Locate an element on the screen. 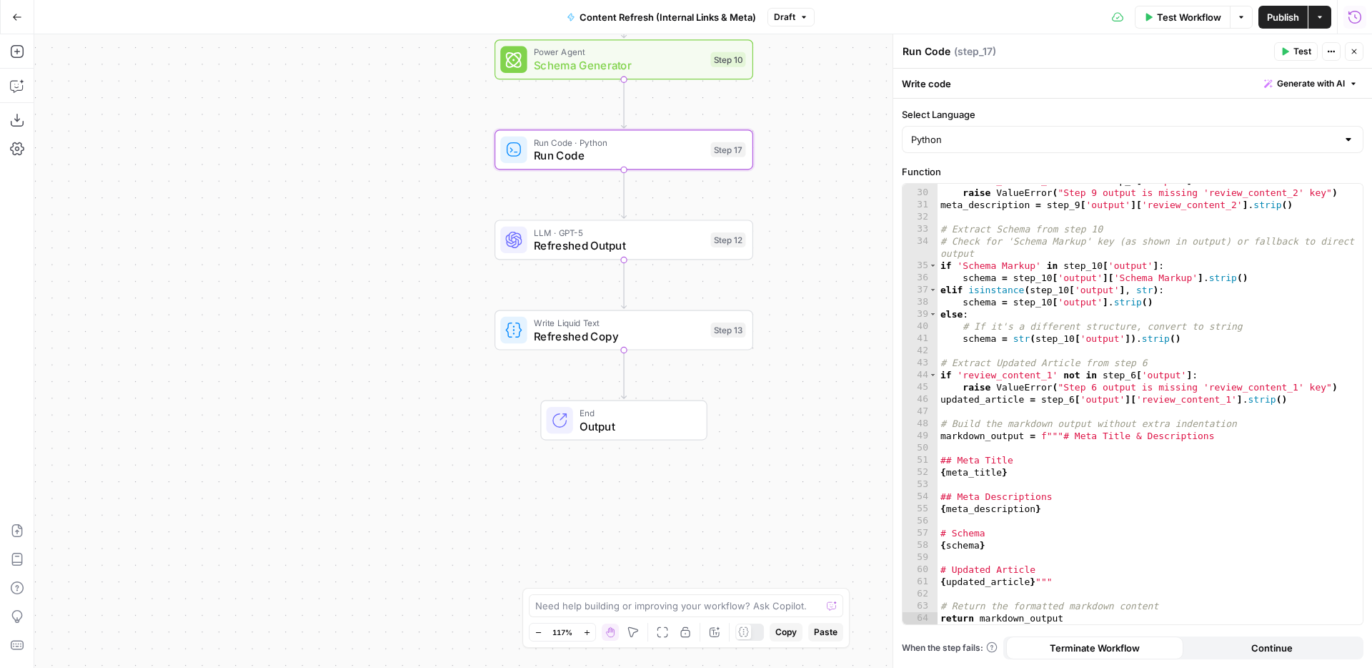 The height and width of the screenshot is (668, 1372). span: 117% is located at coordinates (562, 632).